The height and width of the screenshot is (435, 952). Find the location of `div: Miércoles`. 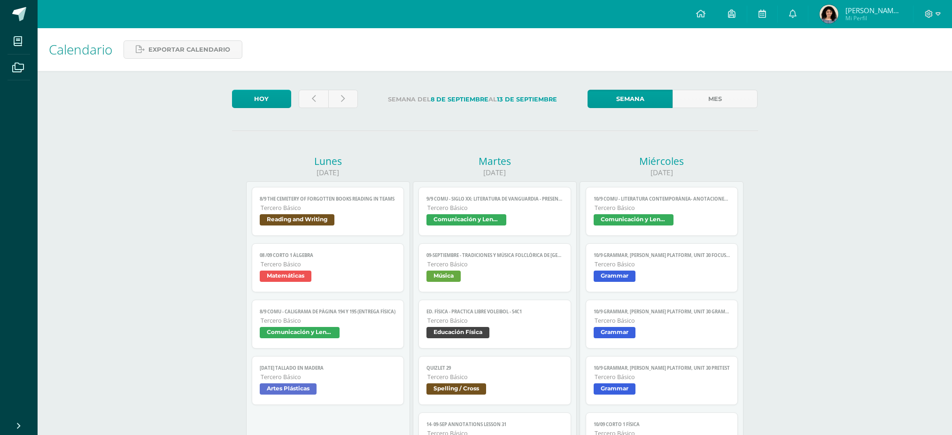

div: Miércoles is located at coordinates (661, 161).